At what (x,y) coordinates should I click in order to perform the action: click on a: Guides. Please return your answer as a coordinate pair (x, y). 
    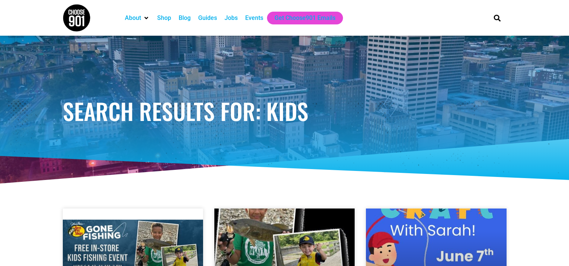
    Looking at the image, I should click on (208, 18).